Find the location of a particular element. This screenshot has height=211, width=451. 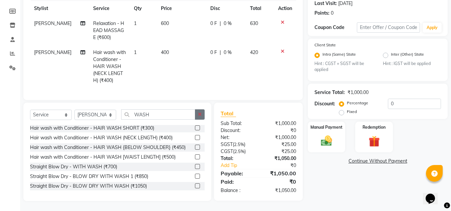

div: Straight Blow Dry - BLOW DRY WITH WASH 1 (₹850) is located at coordinates (89, 176).